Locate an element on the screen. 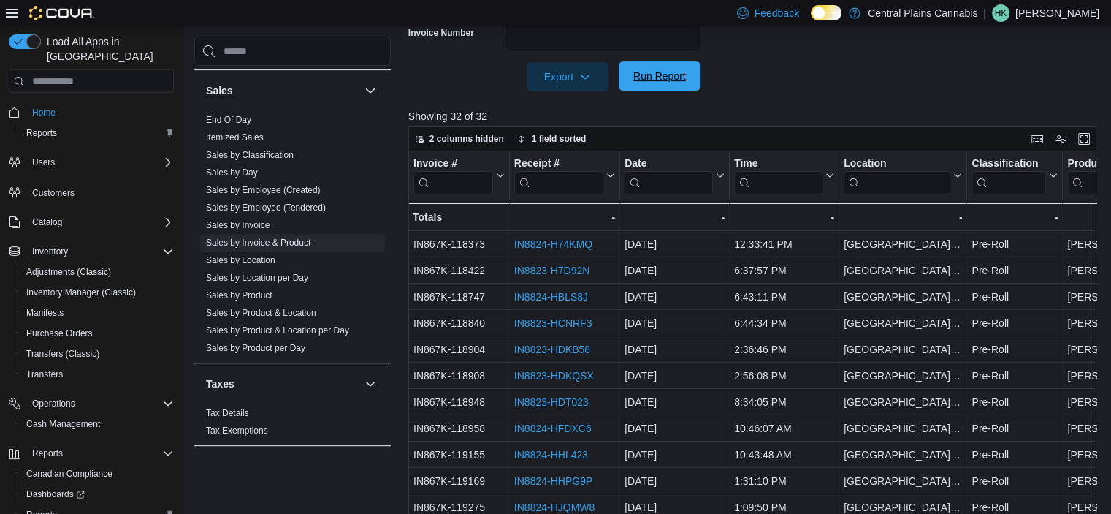  a: Sales by Location is located at coordinates (240, 260).